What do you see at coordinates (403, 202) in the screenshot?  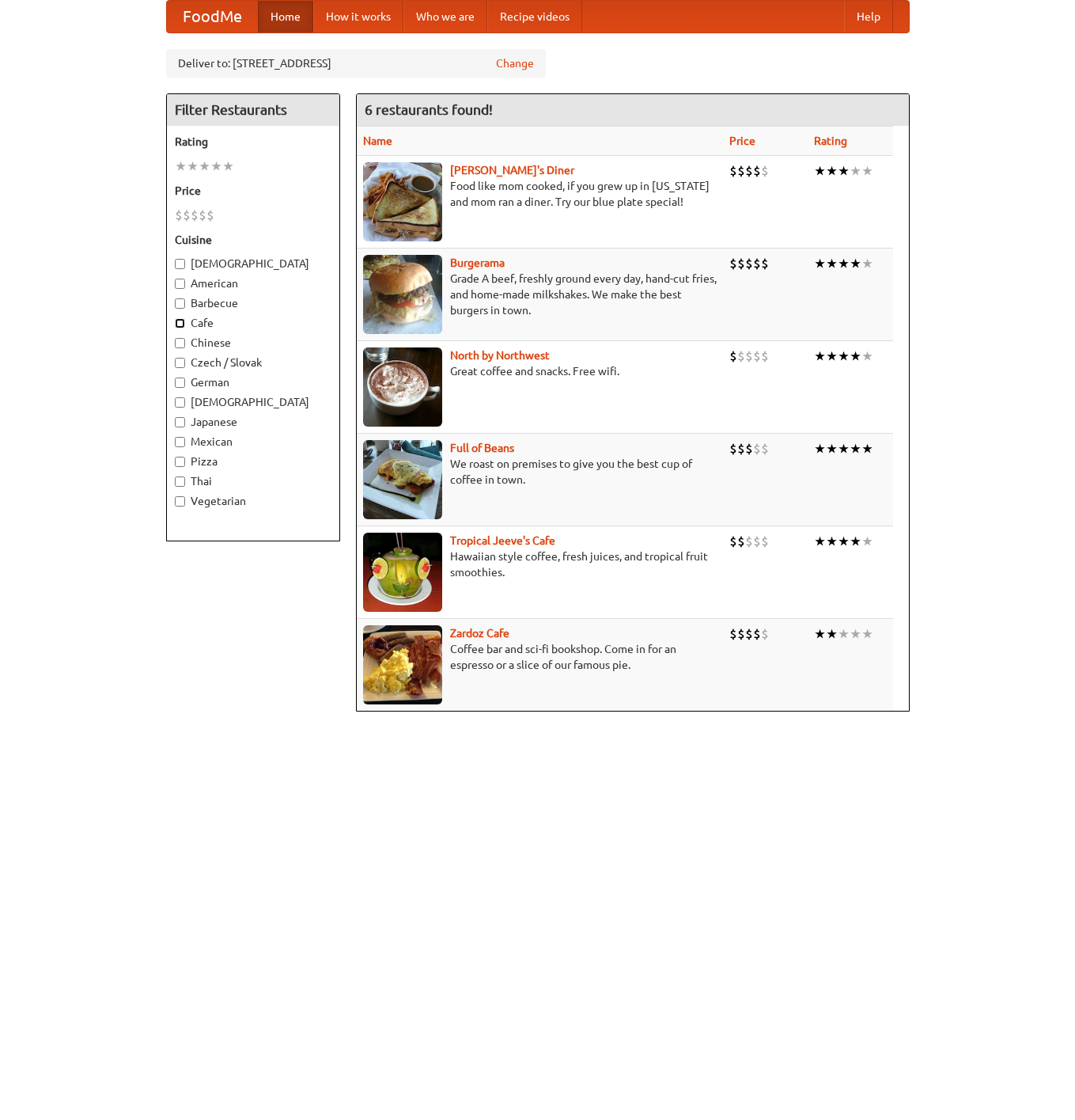 I see `img: sallys.jpg` at bounding box center [403, 202].